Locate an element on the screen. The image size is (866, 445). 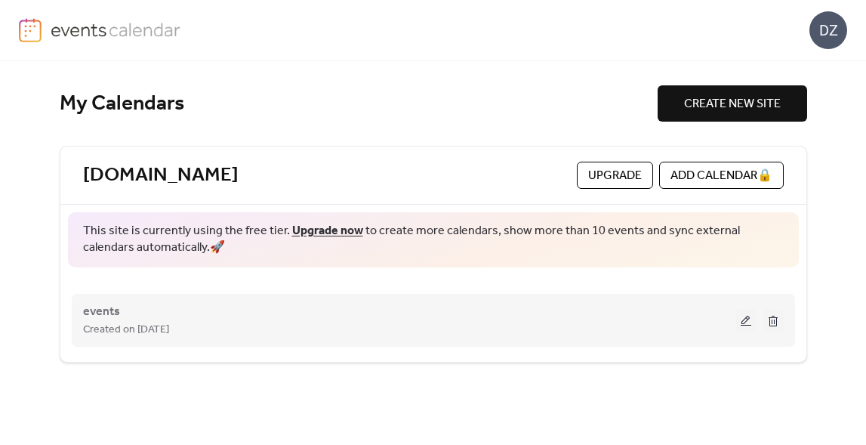
a: Upgrade now is located at coordinates (328, 230).